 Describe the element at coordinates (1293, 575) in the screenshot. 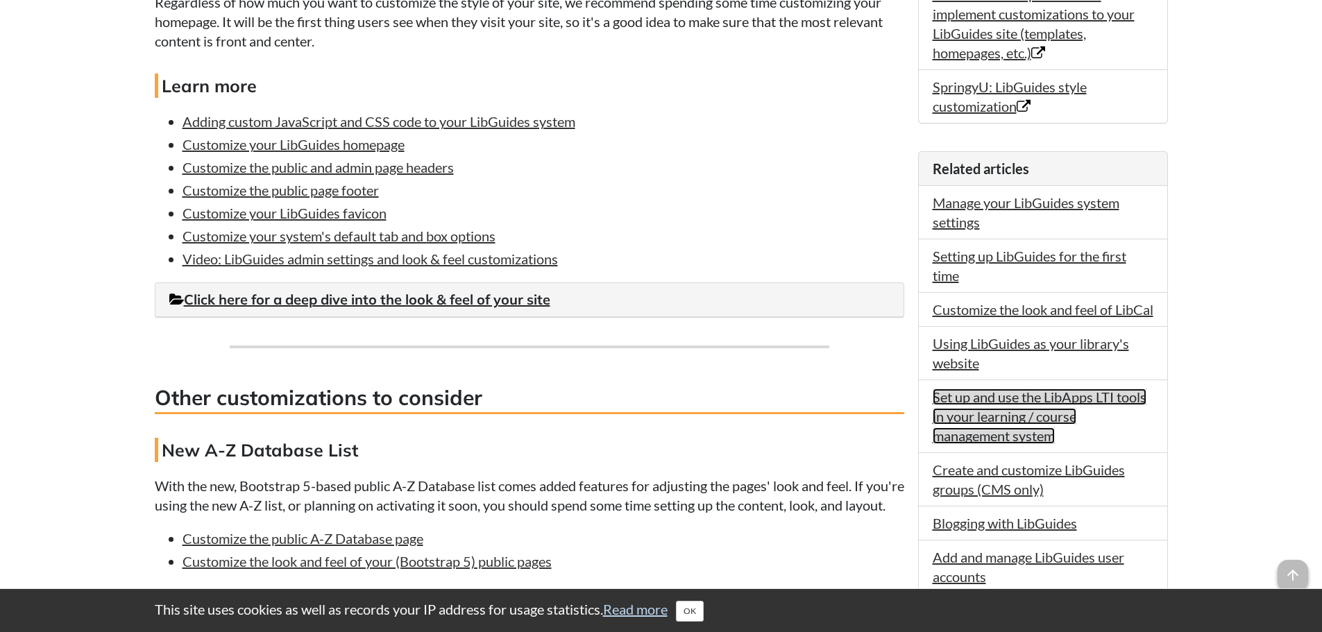

I see `span: arrow_upward` at that location.